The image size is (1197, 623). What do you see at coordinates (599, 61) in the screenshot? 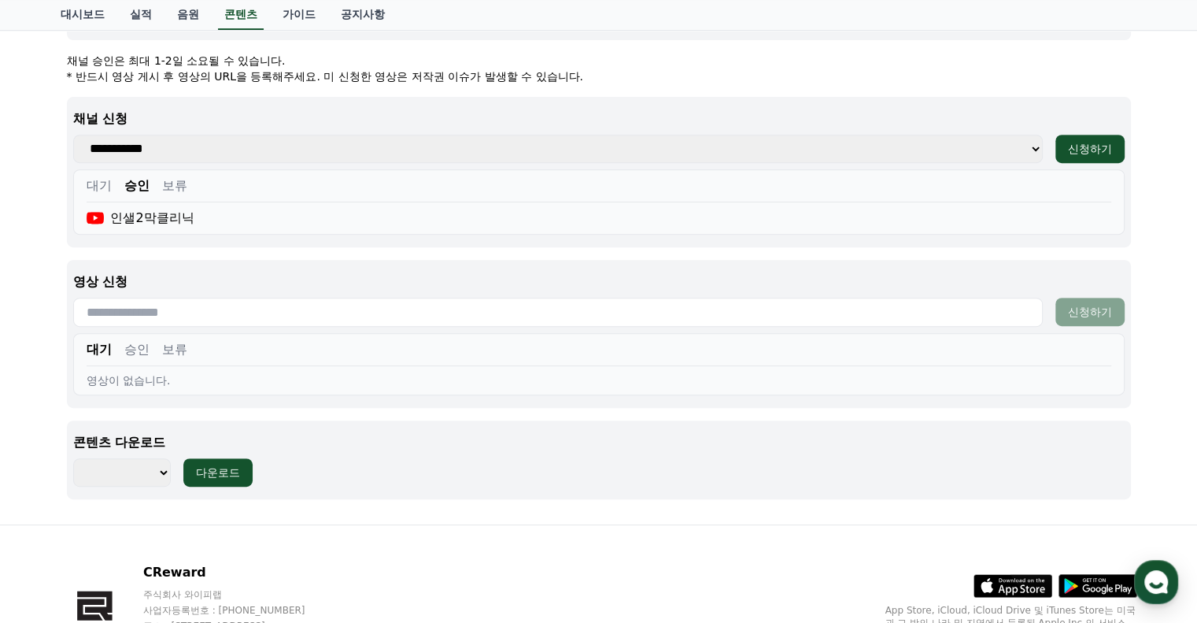
I see `p: 채널 승인은 최대 1-2일 소요될 수 있습니다.` at bounding box center [599, 61].